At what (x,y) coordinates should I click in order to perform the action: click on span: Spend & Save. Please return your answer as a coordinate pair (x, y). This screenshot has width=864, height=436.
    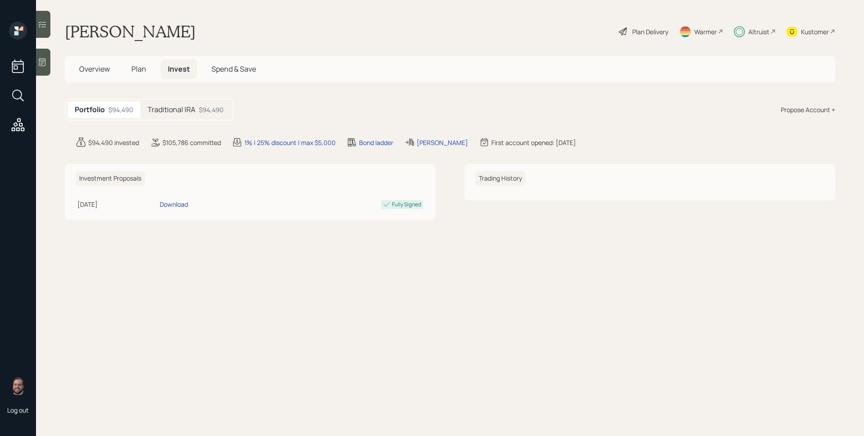
    Looking at the image, I should click on (234, 69).